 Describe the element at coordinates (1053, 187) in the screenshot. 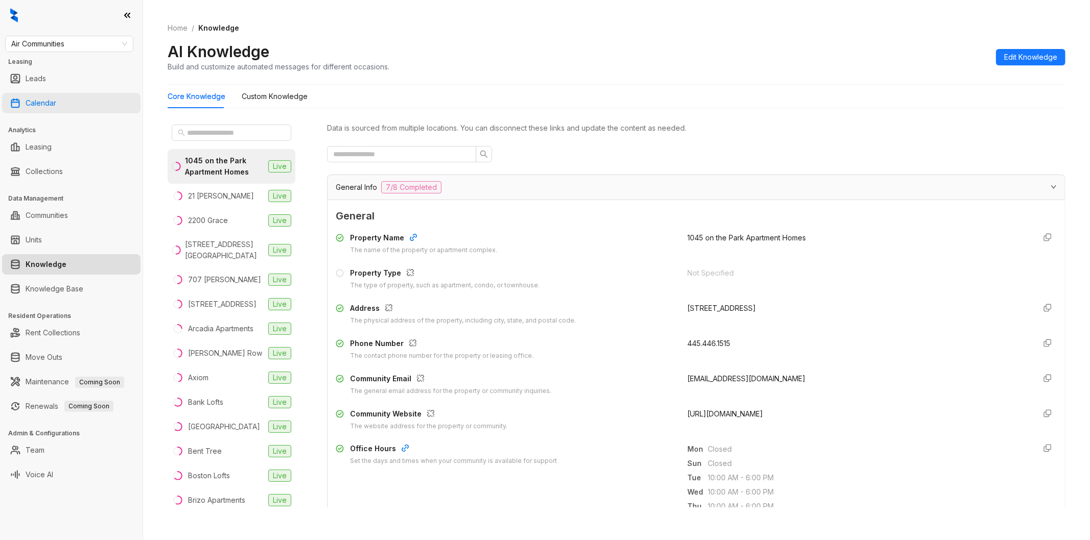

I see `span: expanded` at that location.